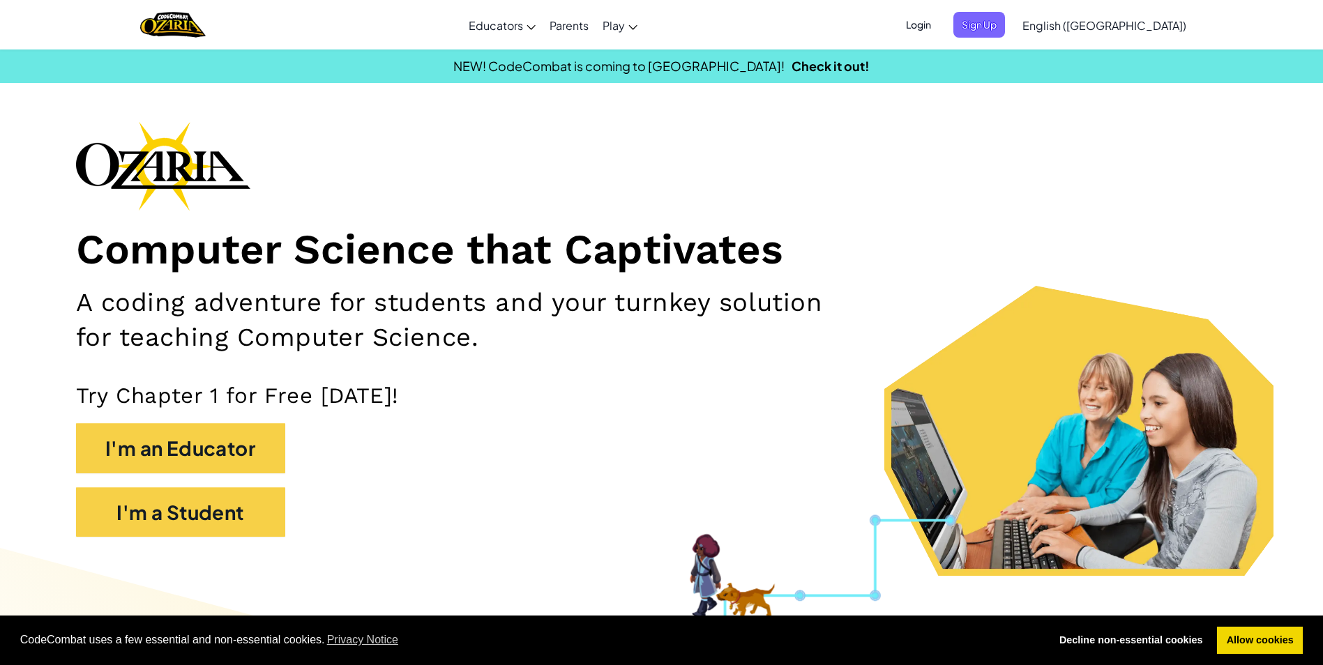  Describe the element at coordinates (1260, 641) in the screenshot. I see `a: allow cookies` at that location.